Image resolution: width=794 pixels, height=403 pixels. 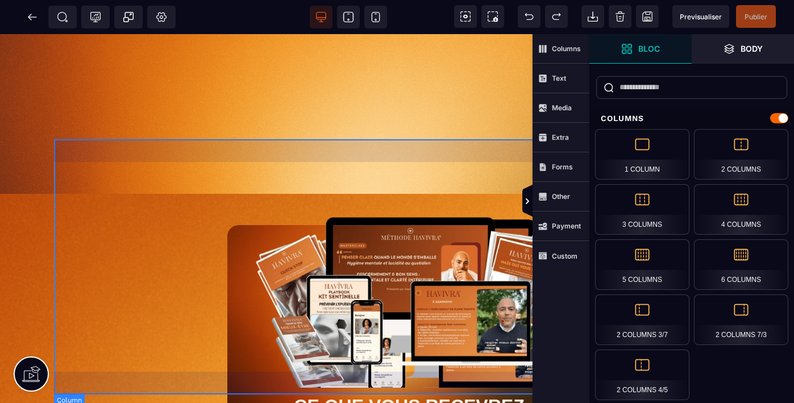 I want to click on div: 1 Column, so click(x=642, y=154).